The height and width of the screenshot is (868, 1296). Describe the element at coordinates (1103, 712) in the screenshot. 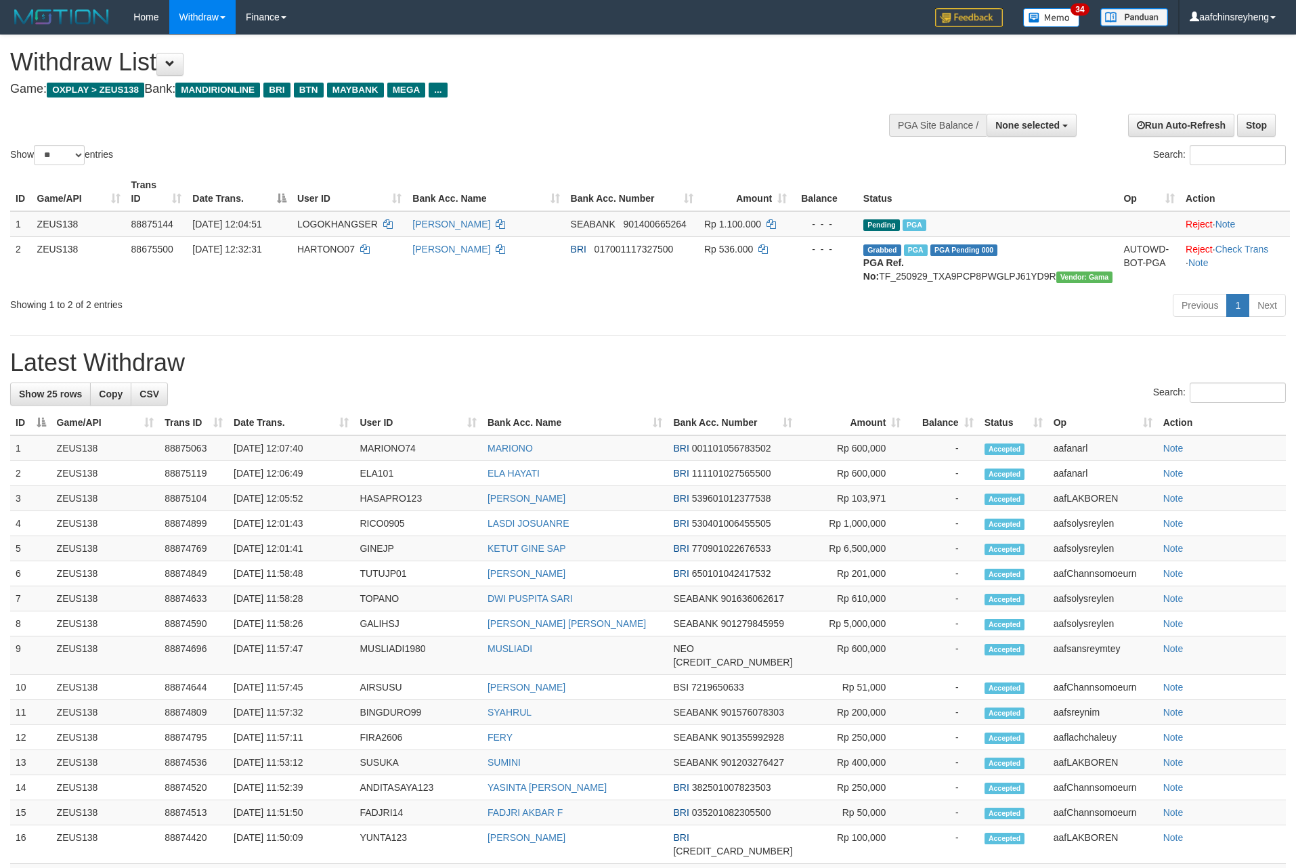

I see `td: aafsreynim` at that location.